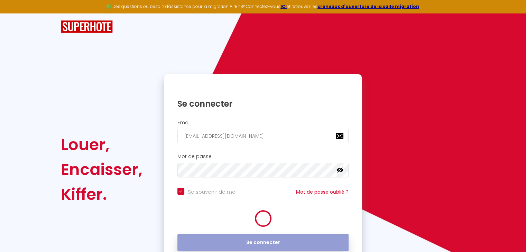 This screenshot has height=252, width=526. What do you see at coordinates (263, 123) in the screenshot?
I see `h2: Email` at bounding box center [263, 123].